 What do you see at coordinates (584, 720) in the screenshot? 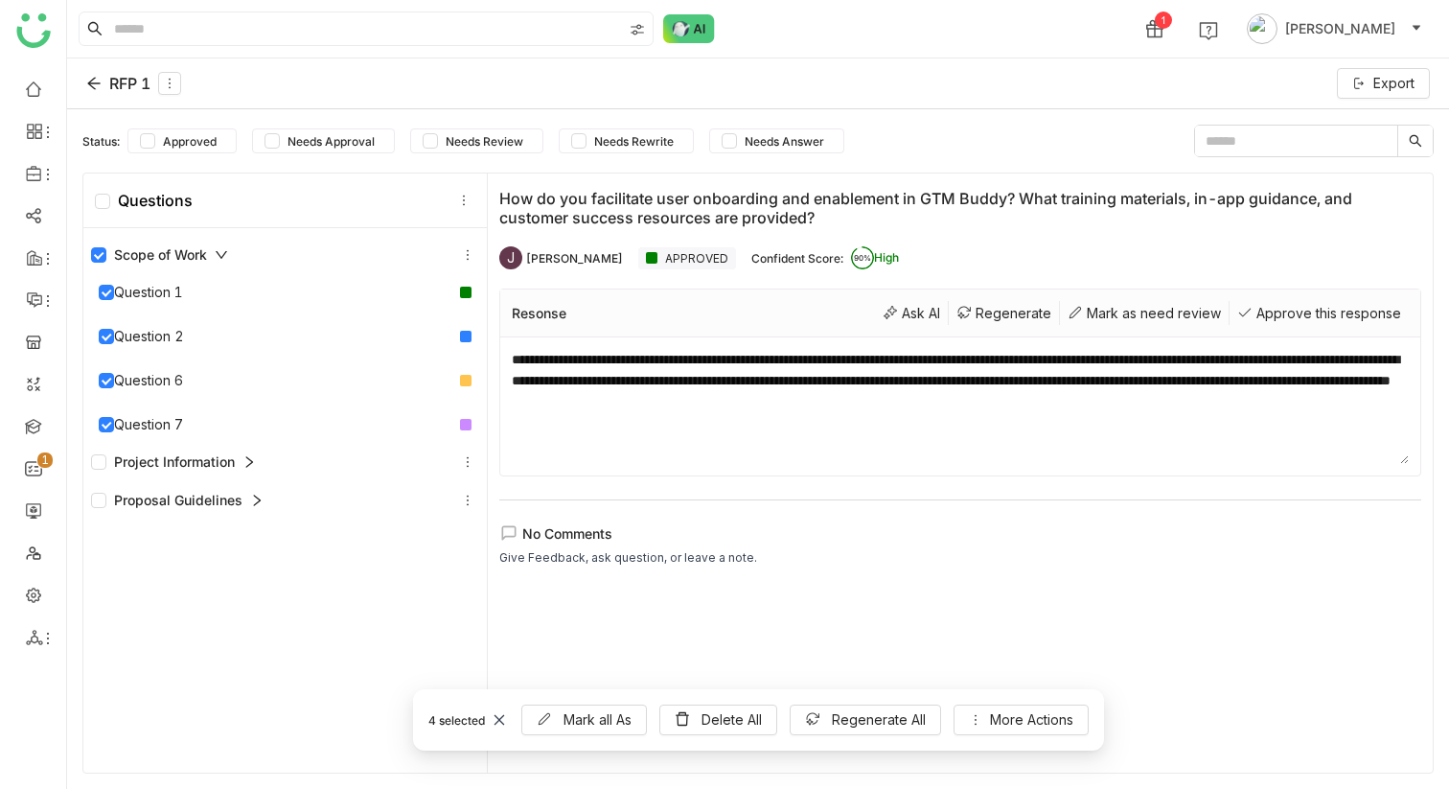
I see `button: Mark all As` at bounding box center [584, 720].